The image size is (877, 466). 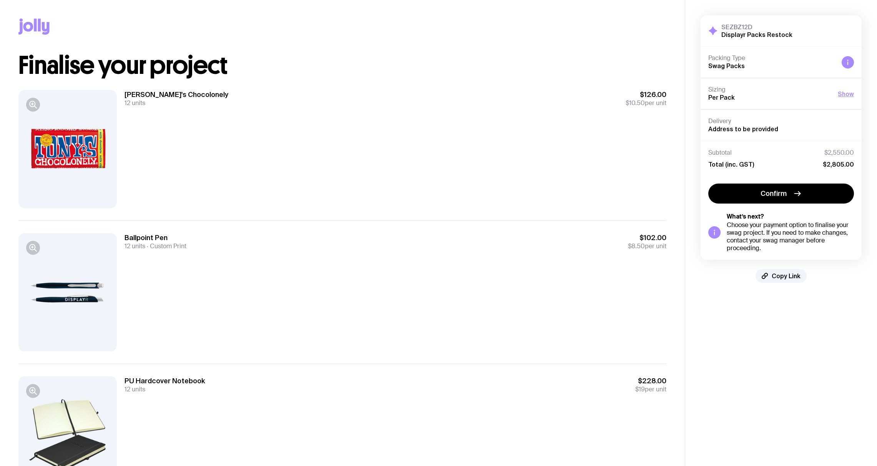 What do you see at coordinates (640, 389) in the screenshot?
I see `span: $19` at bounding box center [640, 389].